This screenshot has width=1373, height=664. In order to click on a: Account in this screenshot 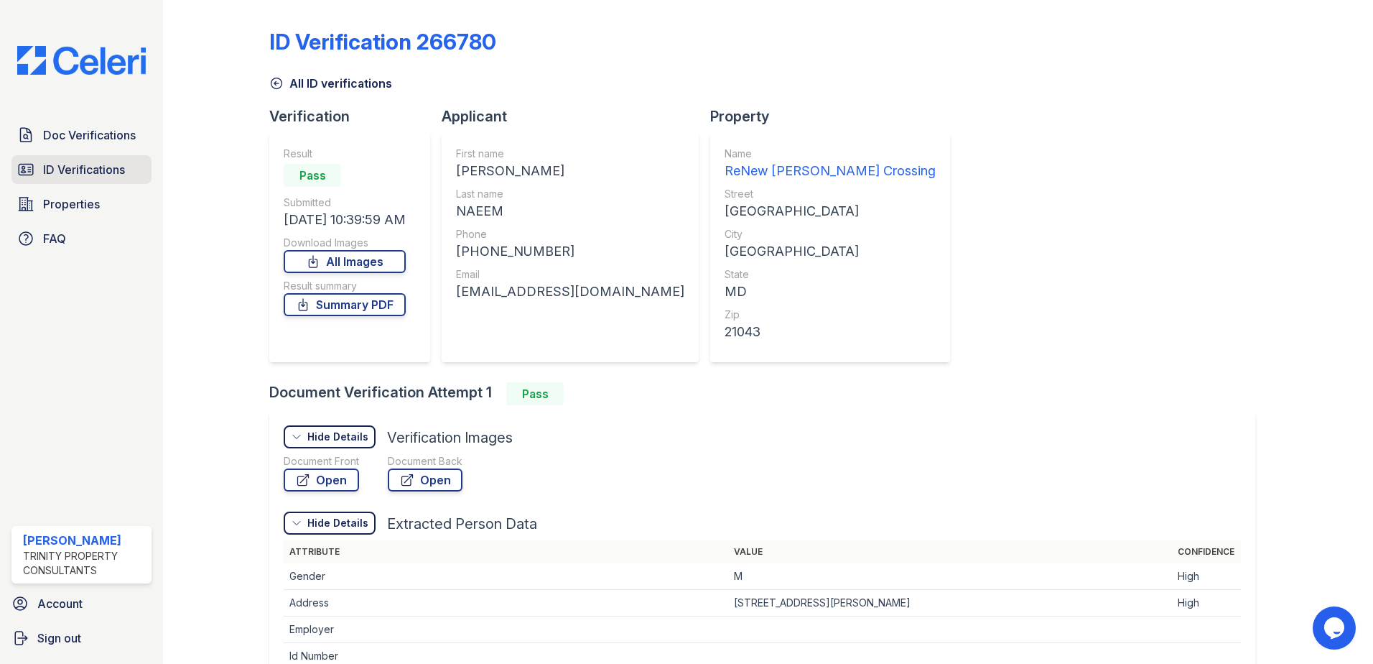, I will do `click(81, 603)`.